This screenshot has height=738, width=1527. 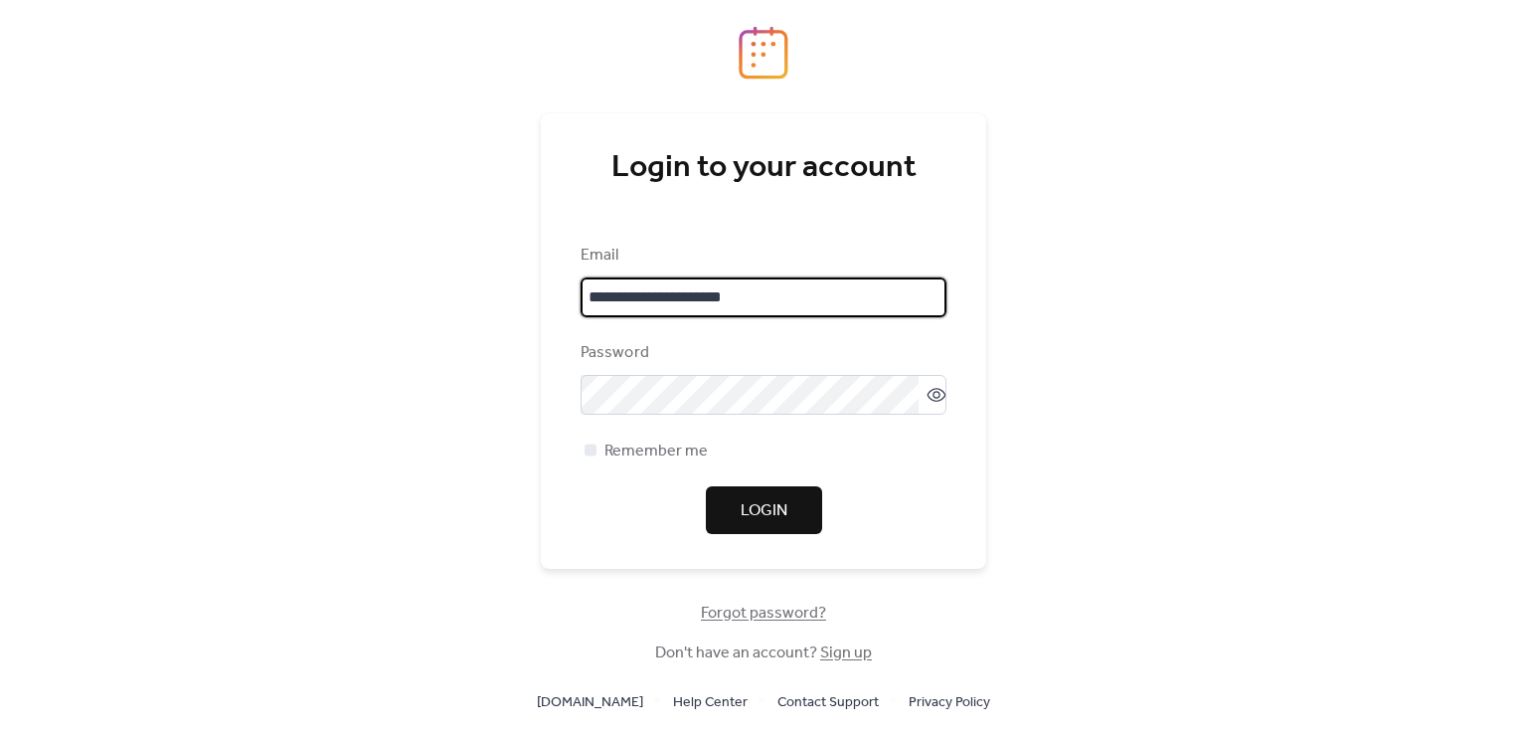 I want to click on span: Privacy Policy, so click(x=950, y=703).